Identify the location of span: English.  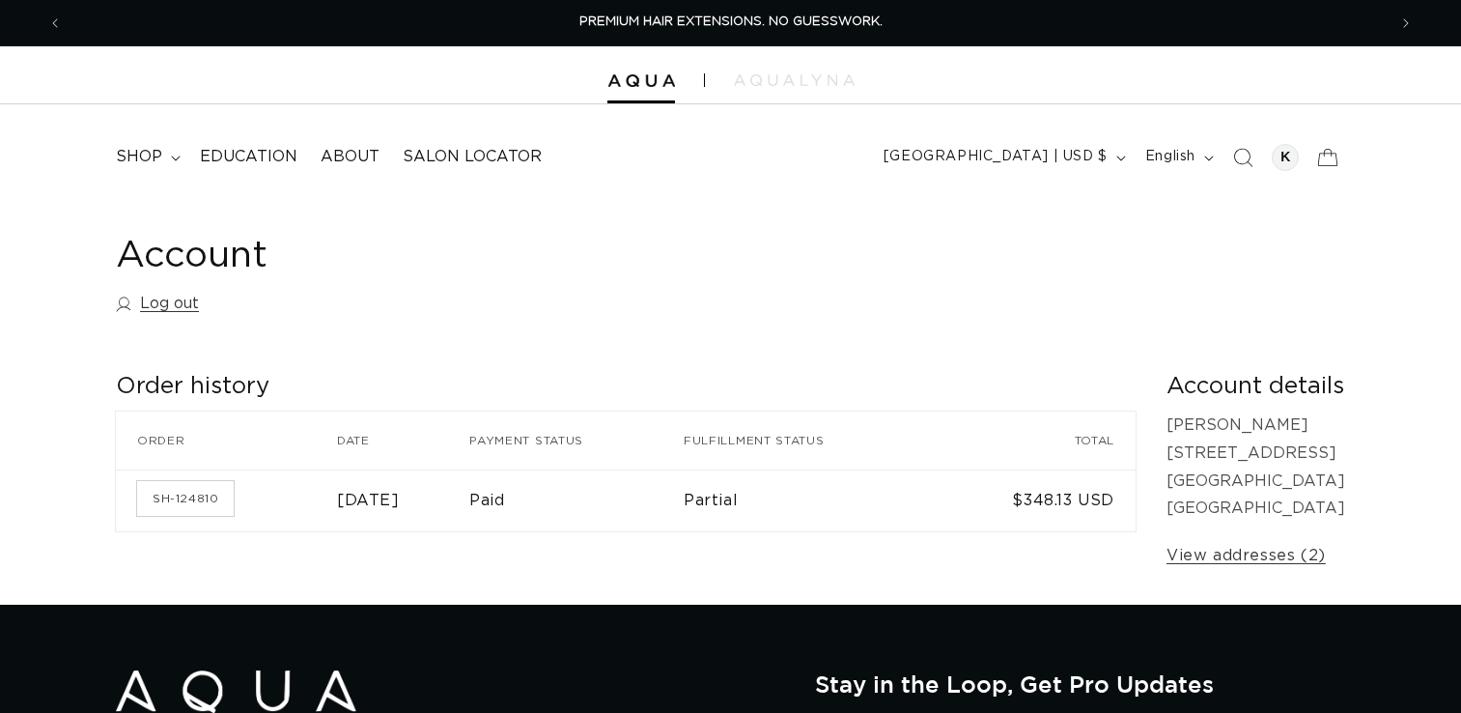
(1171, 156).